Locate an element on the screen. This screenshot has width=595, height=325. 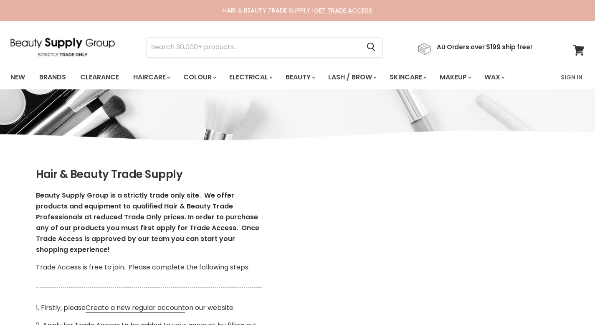
p: Trade Access is free to join. Please complete the following steps: is located at coordinates (149, 267).